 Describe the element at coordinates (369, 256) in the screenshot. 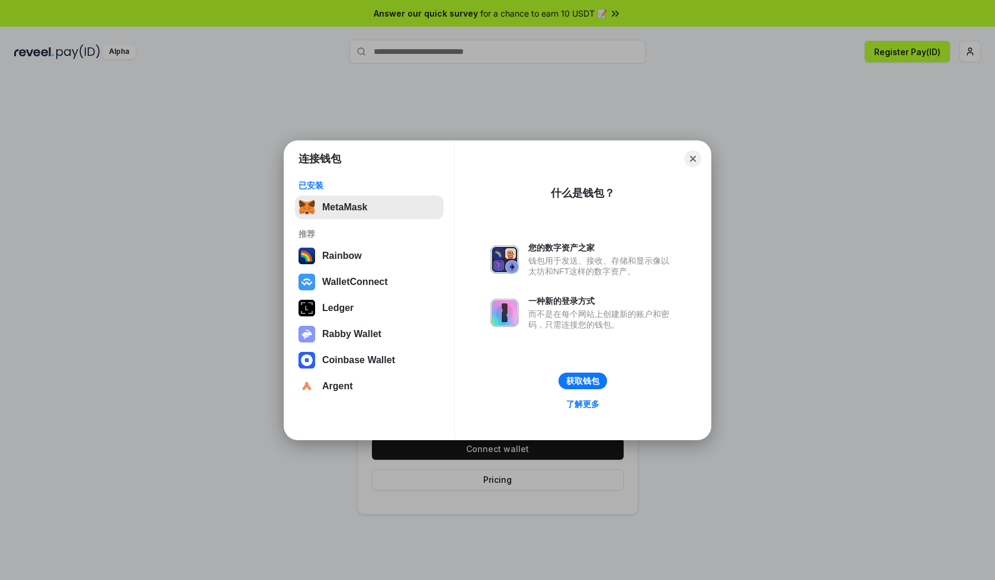

I see `button: Rainbow` at that location.